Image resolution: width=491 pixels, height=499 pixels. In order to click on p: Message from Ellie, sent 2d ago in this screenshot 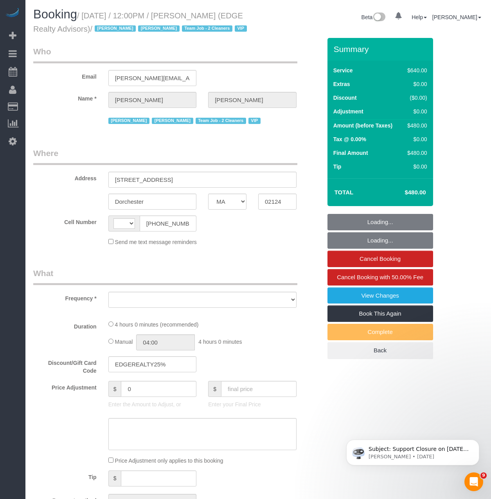, I will do `click(85, 34)`.